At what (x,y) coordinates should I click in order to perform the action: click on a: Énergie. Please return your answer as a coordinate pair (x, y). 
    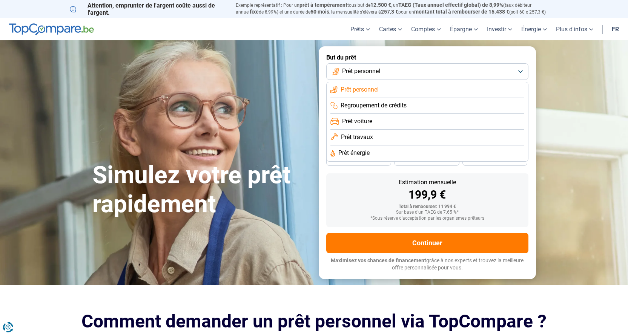
    Looking at the image, I should click on (534, 29).